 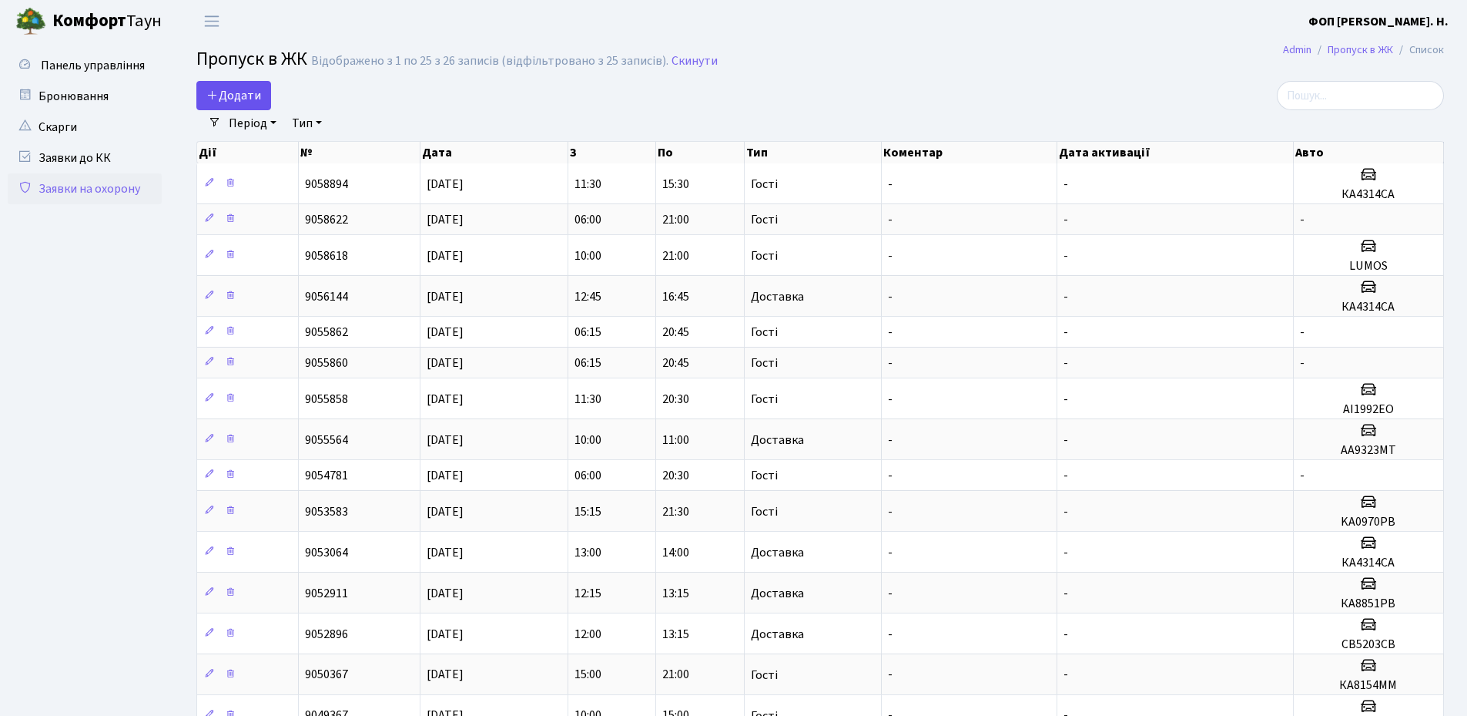 I want to click on input: Пошук..., so click(x=1360, y=96).